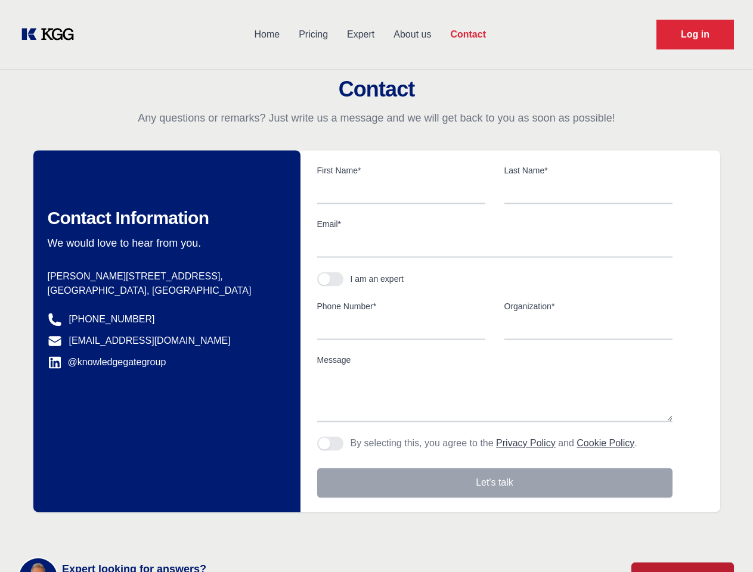  Describe the element at coordinates (495, 224) in the screenshot. I see `label: Email*` at that location.